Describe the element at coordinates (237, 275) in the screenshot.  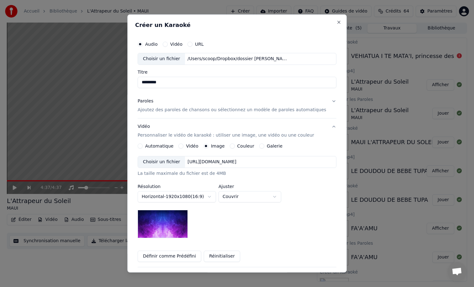
I see `button: Avancé` at that location.